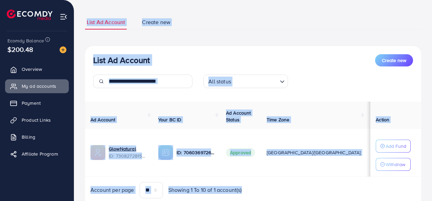  What do you see at coordinates (393, 164) in the screenshot?
I see `button: Withdraw` at bounding box center [393, 164].